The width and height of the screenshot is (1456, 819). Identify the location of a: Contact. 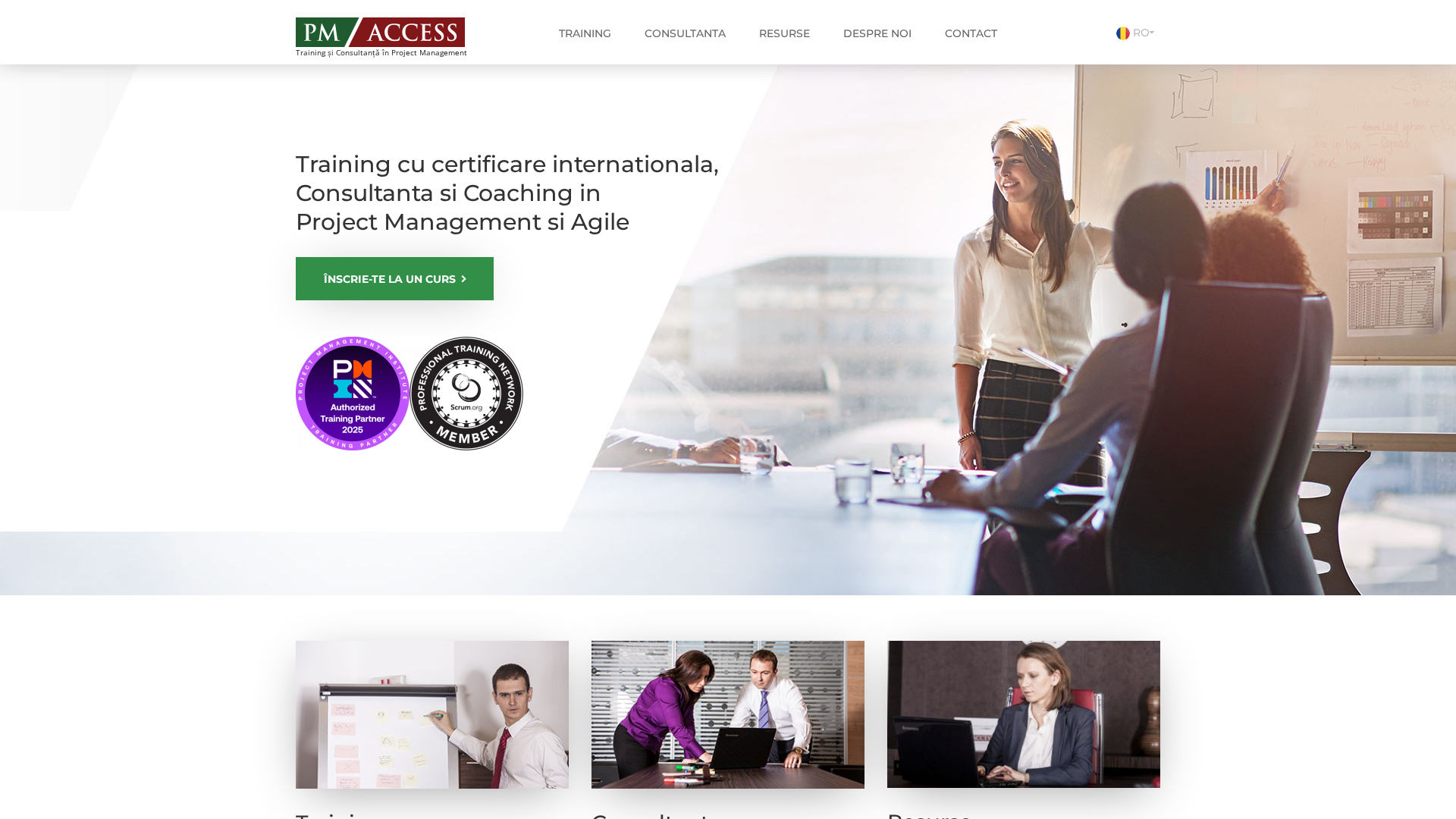
(971, 34).